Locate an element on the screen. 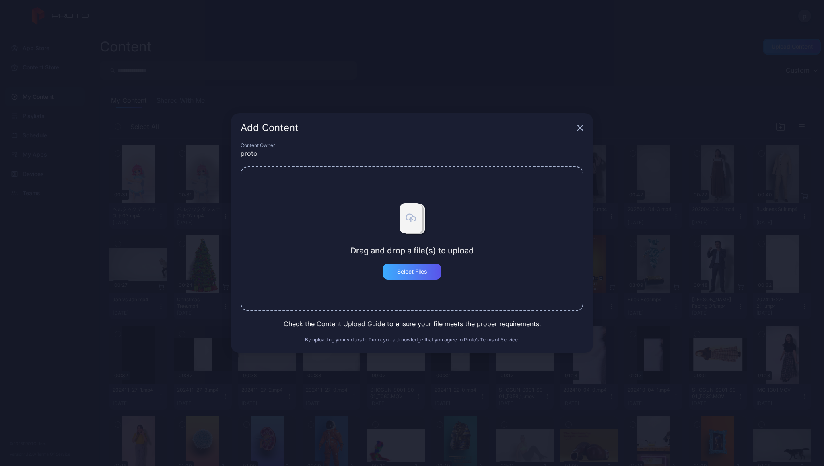  div: Content Owner is located at coordinates (412, 146).